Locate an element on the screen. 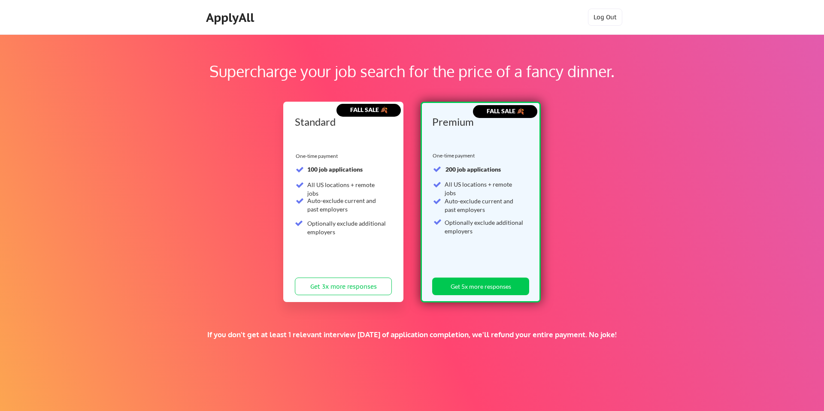 Image resolution: width=824 pixels, height=411 pixels. div: Standard is located at coordinates (342, 122).